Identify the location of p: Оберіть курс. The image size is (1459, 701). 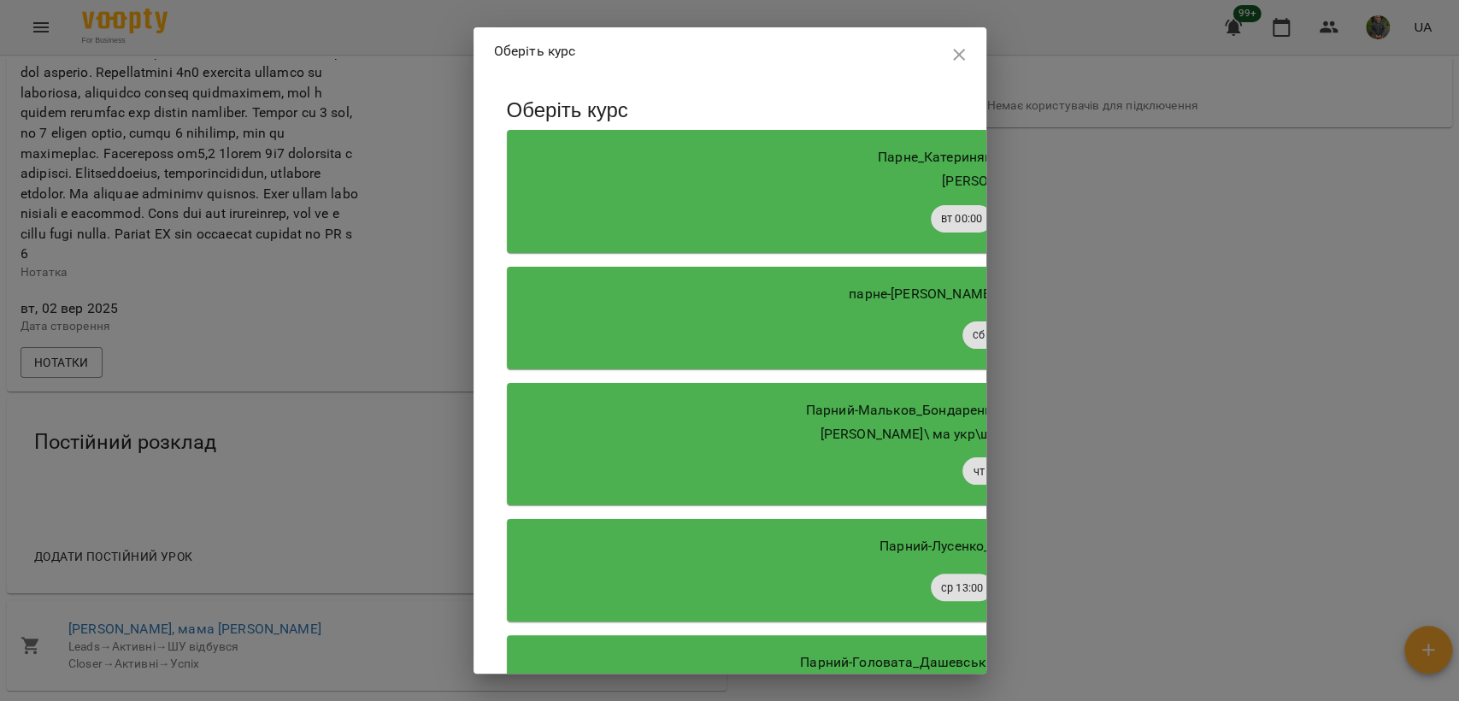
(535, 51).